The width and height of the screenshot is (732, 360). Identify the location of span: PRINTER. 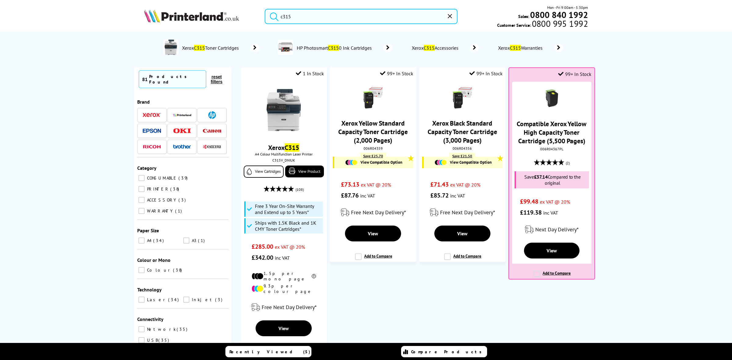
(157, 189).